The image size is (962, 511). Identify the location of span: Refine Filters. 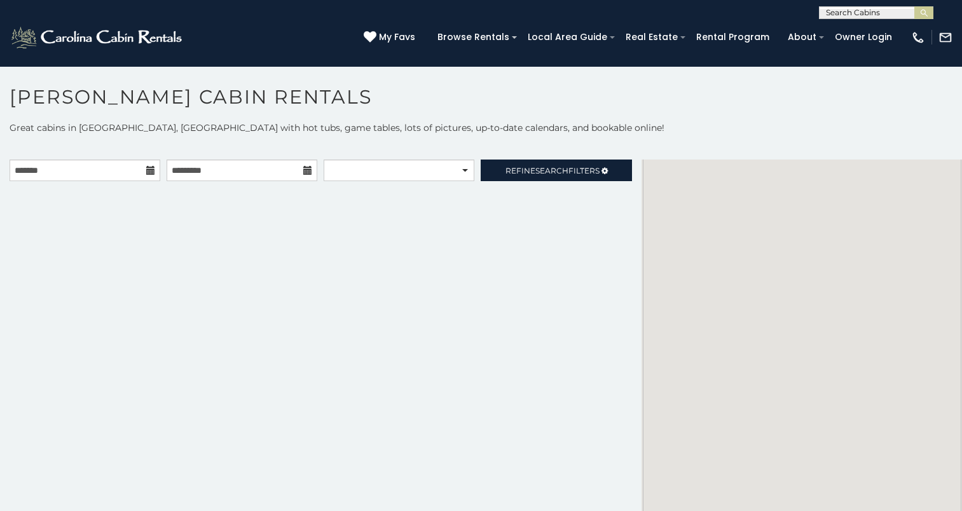
(552, 170).